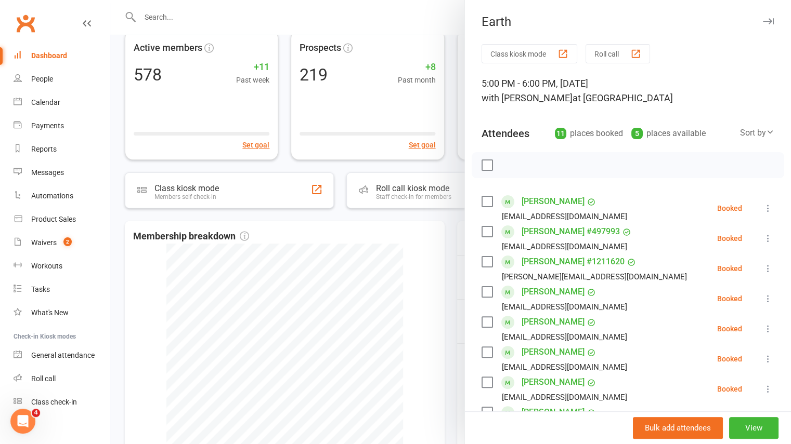 The width and height of the screenshot is (791, 444). I want to click on div: What's New, so click(50, 313).